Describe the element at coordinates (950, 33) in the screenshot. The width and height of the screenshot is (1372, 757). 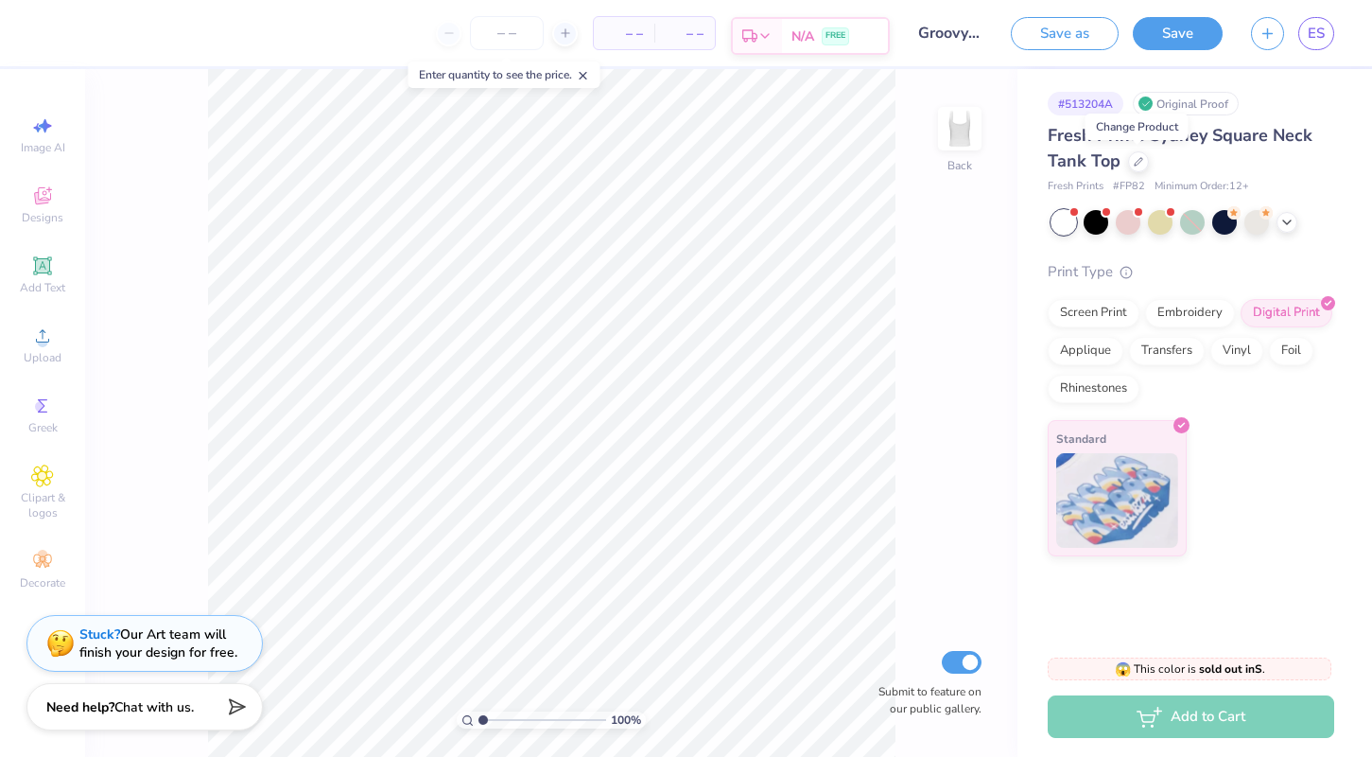
I see `input: Untitled Design` at that location.